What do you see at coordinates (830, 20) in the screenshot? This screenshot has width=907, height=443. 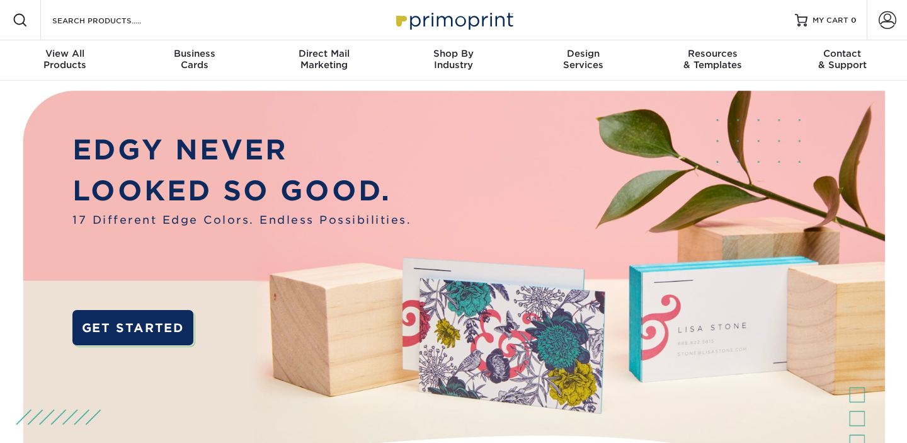 I see `span: MY CART` at bounding box center [830, 20].